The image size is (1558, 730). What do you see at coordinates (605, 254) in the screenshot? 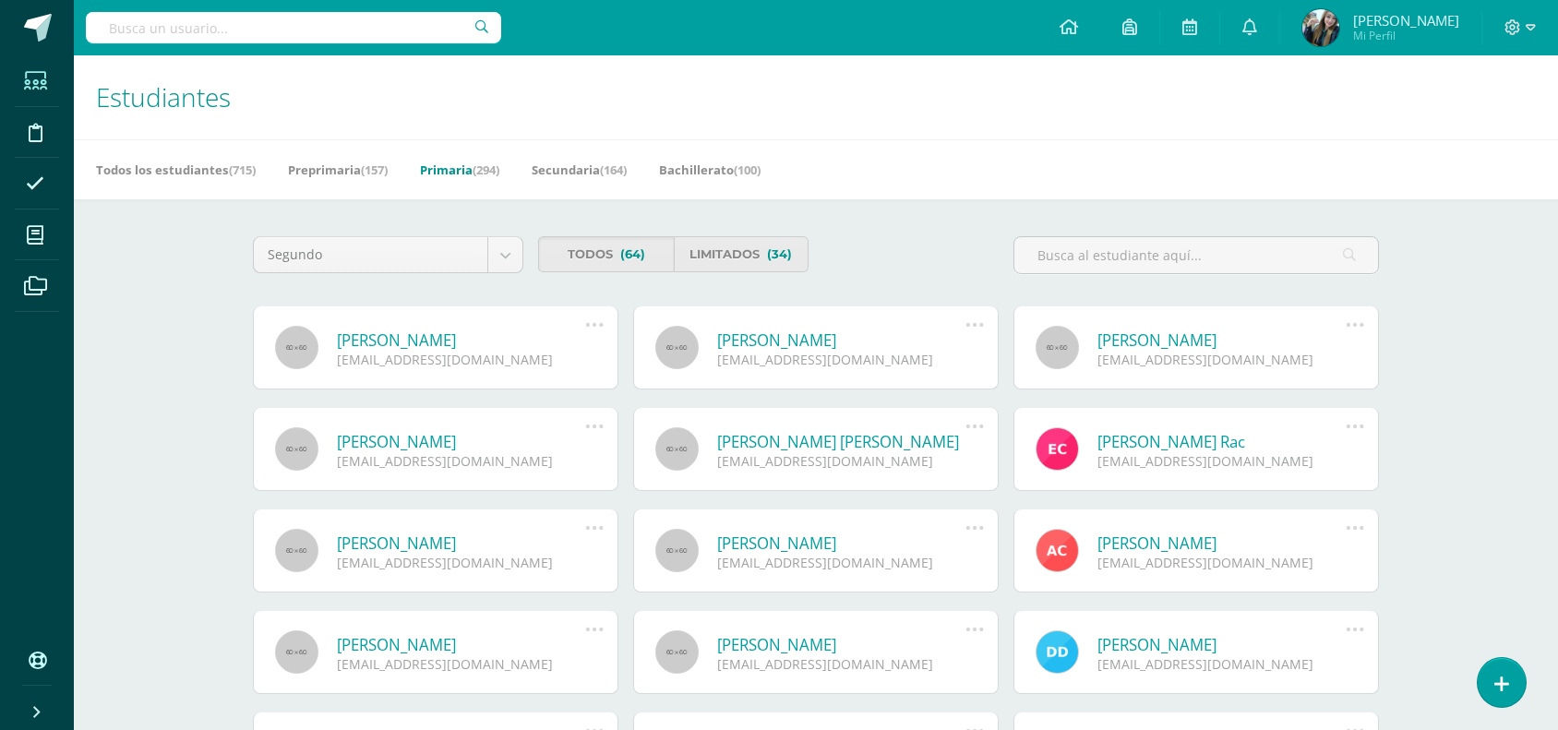
I see `a: Todos(64)` at bounding box center [605, 254].